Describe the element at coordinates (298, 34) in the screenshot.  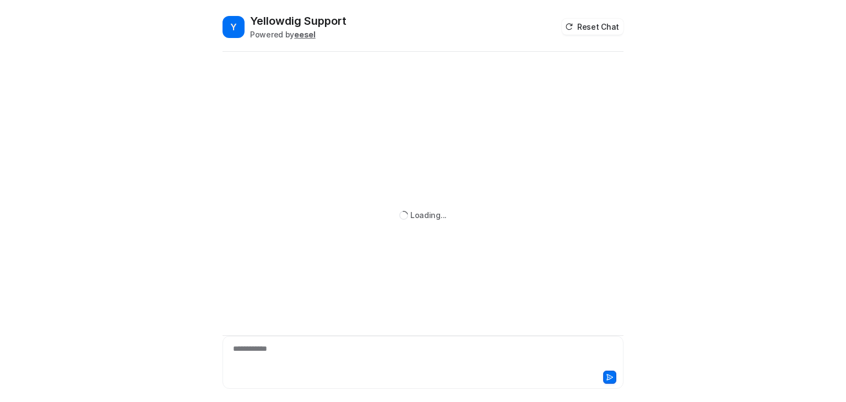
I see `div: Powered by` at that location.